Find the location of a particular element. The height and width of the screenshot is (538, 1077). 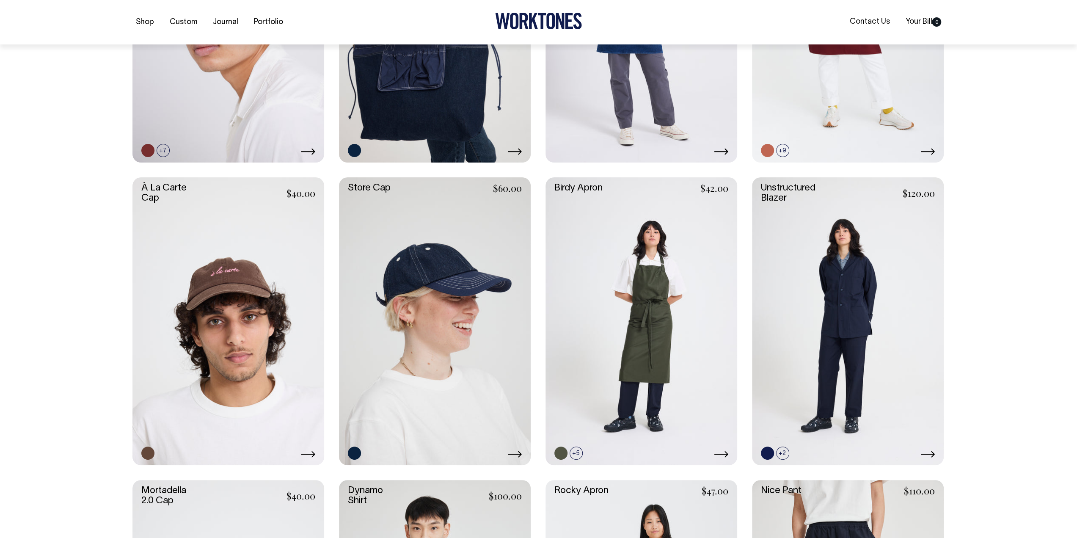

a: Custom is located at coordinates (183, 22).